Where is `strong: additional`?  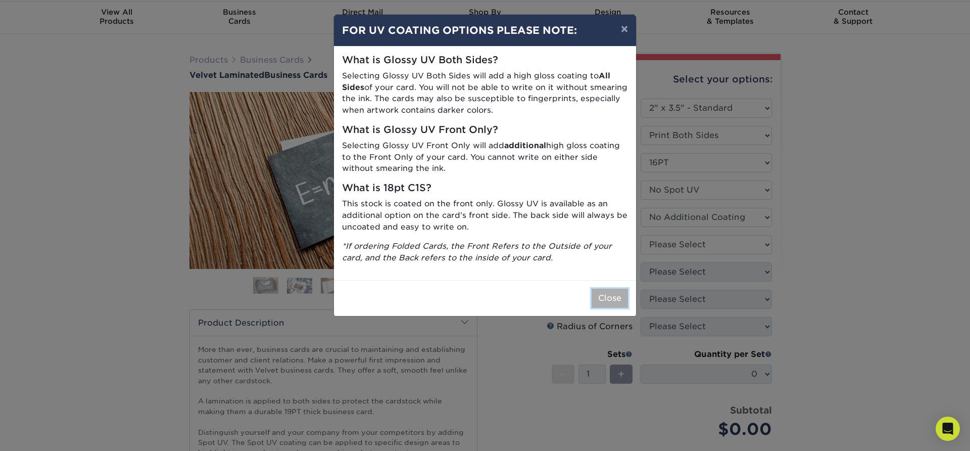 strong: additional is located at coordinates (525, 145).